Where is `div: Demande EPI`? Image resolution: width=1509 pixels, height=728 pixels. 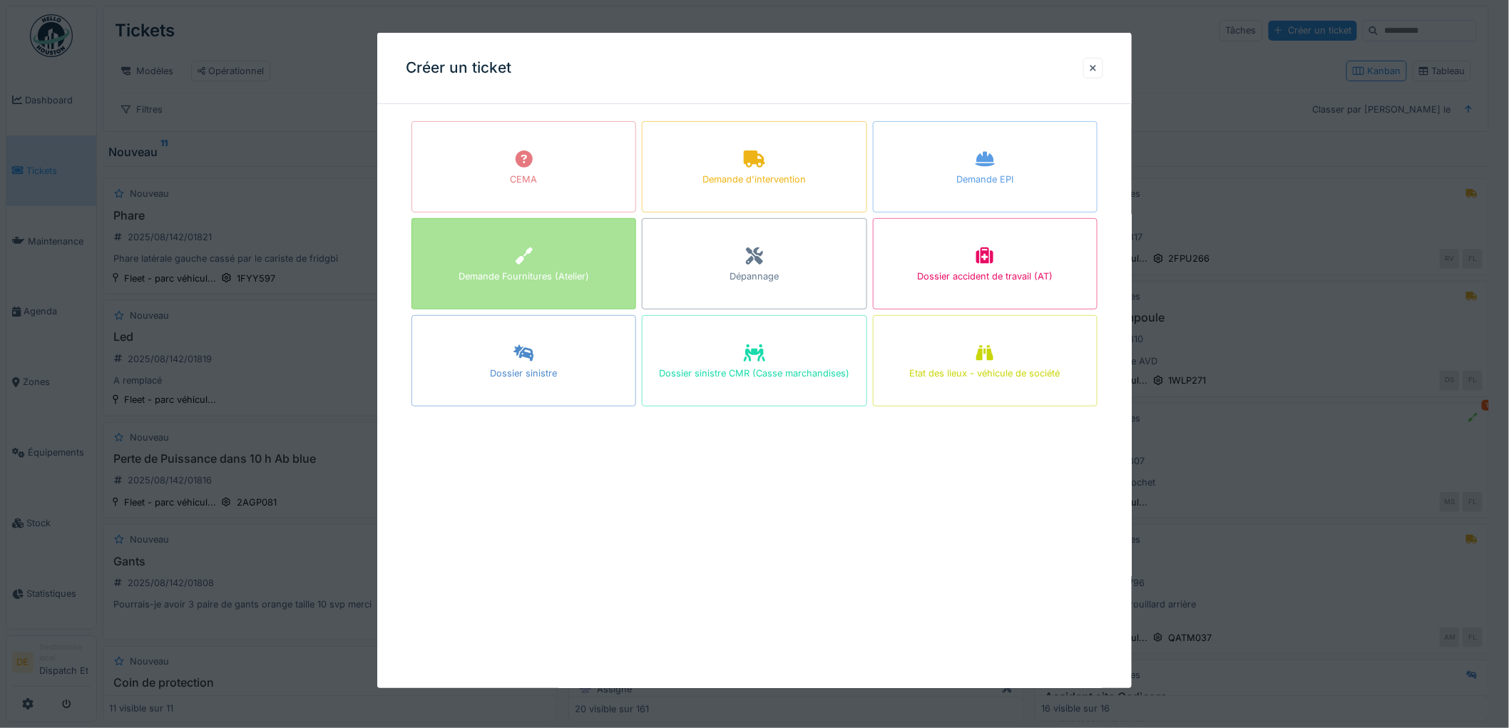
div: Demande EPI is located at coordinates (985, 179).